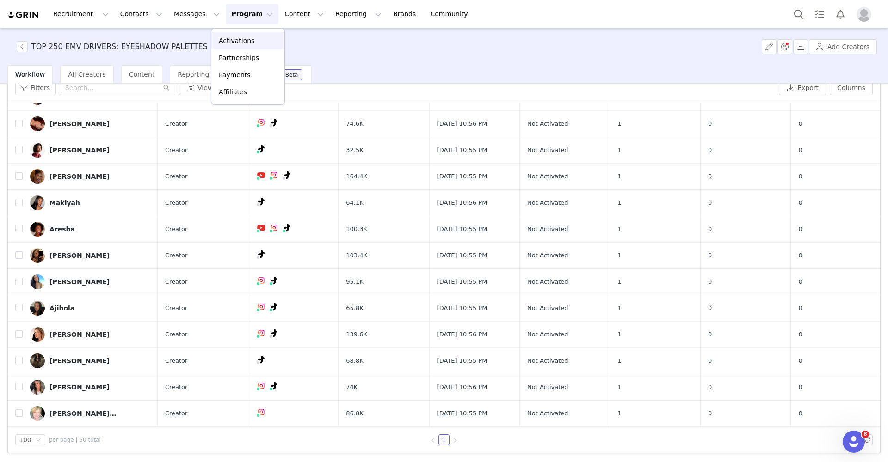 Image resolution: width=888 pixels, height=462 pixels. Describe the element at coordinates (75, 440) in the screenshot. I see `span: per page | 50 total` at that location.